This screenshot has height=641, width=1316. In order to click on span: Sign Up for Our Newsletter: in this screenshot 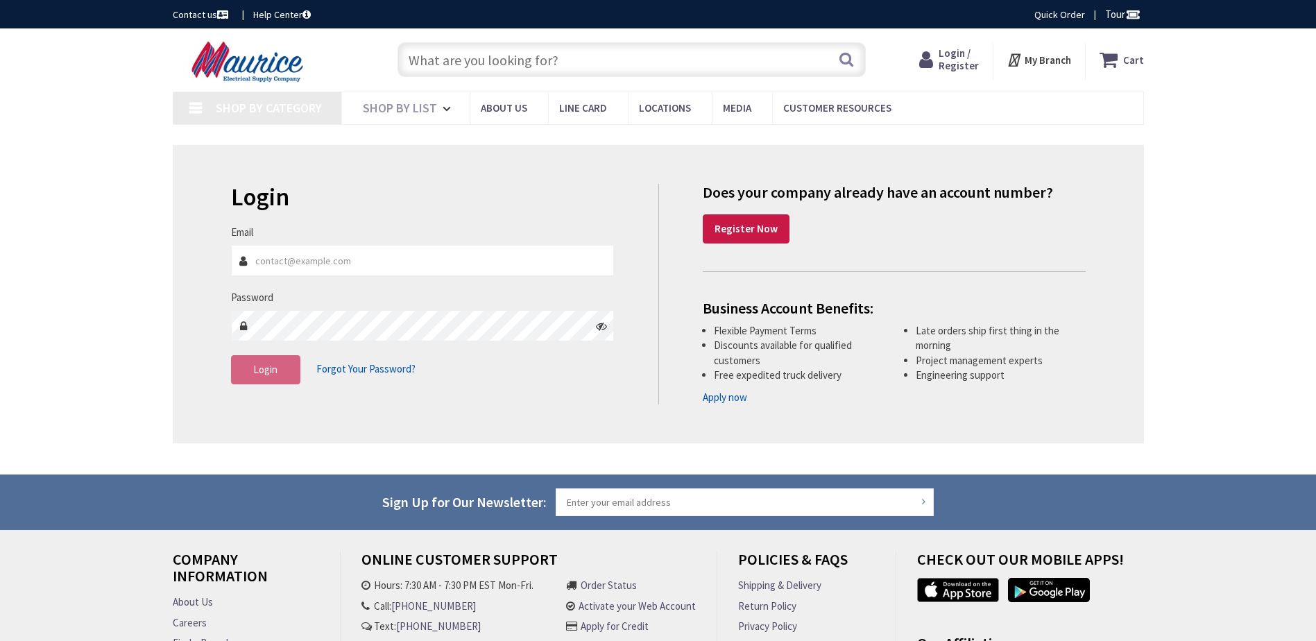, I will do `click(464, 502)`.